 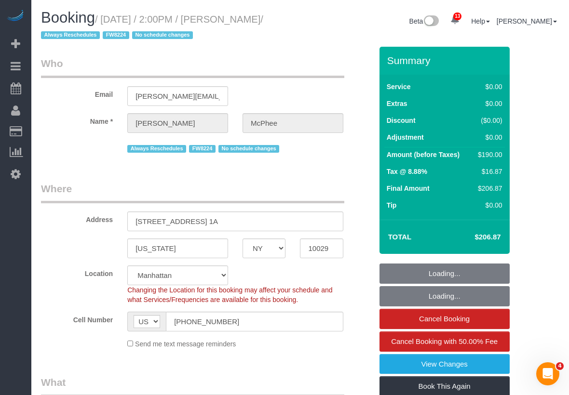 I want to click on div: $190.00, so click(x=488, y=155).